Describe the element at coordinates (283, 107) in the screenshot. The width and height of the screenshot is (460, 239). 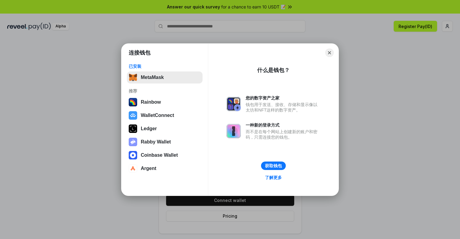
I see `div: 钱包用于发送、接收、存储和显示像以太坊和NFT这样的数字资产。` at that location.